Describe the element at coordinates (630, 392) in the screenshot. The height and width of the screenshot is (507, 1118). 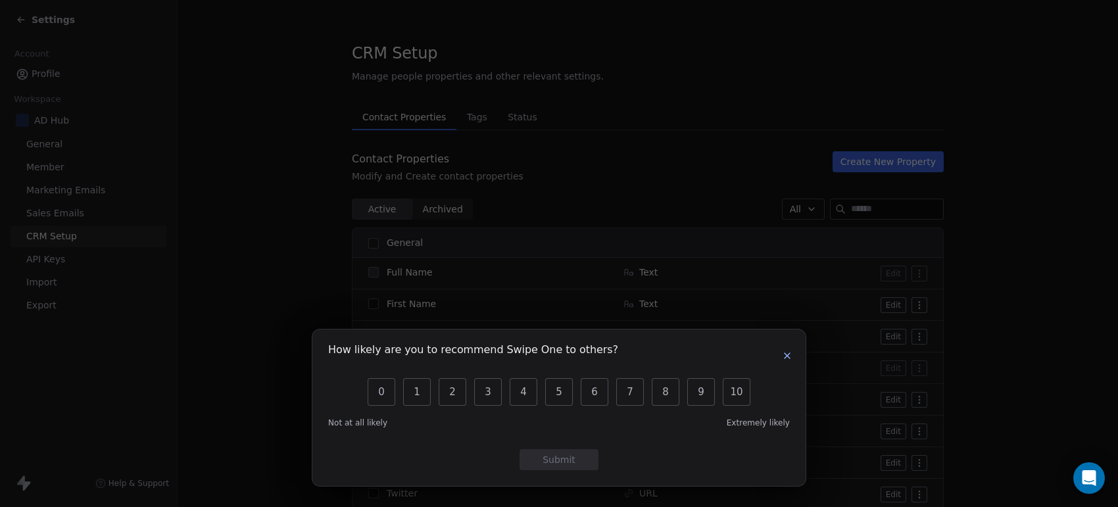
I see `button: 7` at that location.